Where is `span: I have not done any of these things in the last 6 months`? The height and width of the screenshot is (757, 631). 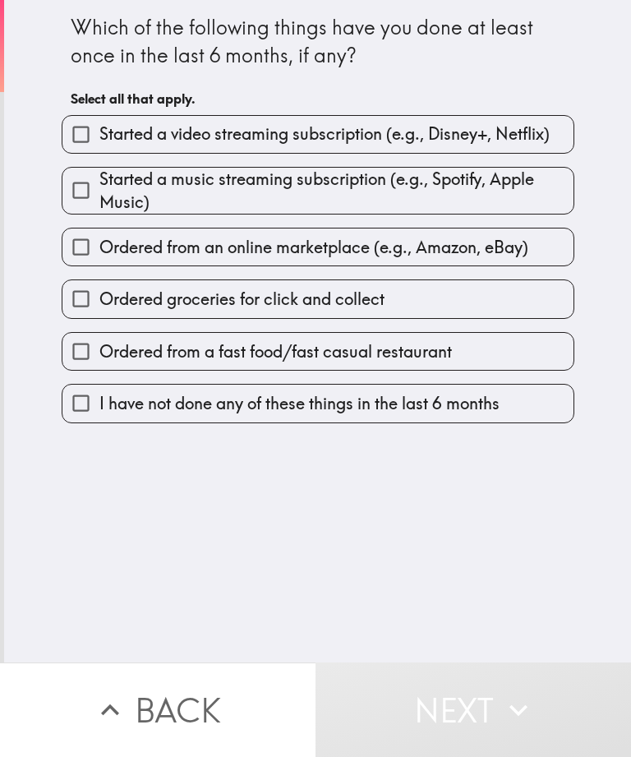 span: I have not done any of these things in the last 6 months is located at coordinates (299, 404).